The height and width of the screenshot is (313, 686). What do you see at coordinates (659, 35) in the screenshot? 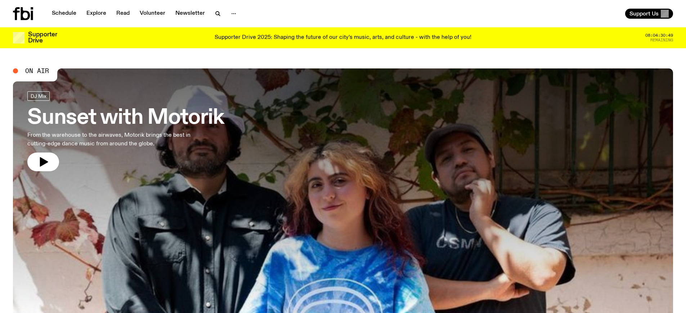
I see `span: 08:04:30:49` at bounding box center [659, 35].